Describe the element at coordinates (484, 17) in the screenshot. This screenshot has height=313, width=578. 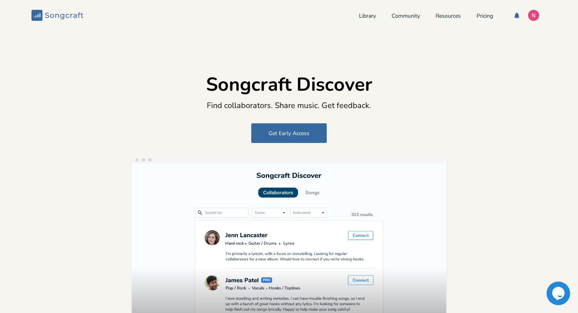
I see `a: Pricing` at that location.